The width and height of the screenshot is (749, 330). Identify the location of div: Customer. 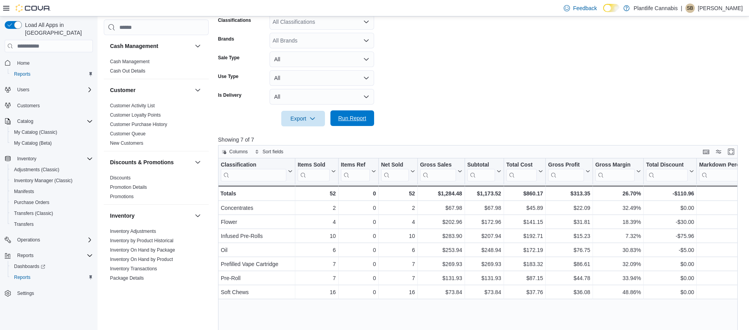
(156, 126).